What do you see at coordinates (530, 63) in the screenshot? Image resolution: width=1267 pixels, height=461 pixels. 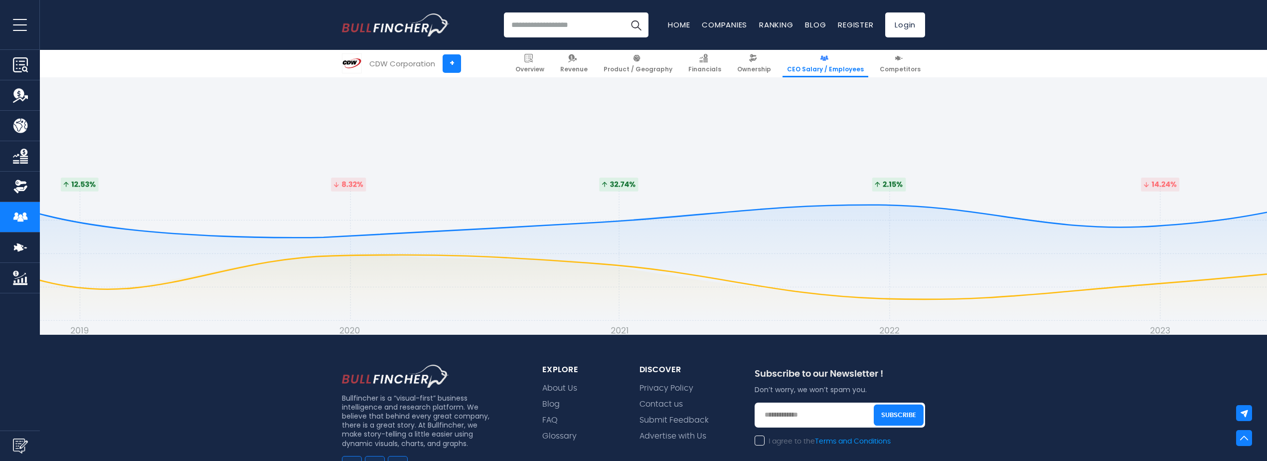 I see `a: Overview` at bounding box center [530, 63].